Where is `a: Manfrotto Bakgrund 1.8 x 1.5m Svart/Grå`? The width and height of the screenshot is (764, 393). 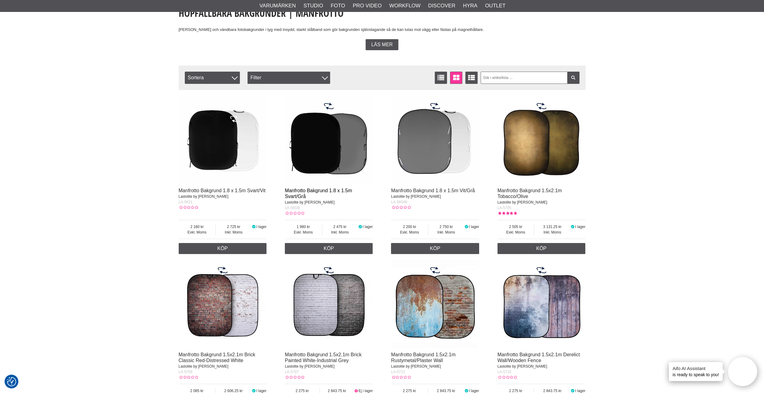 a: Manfrotto Bakgrund 1.8 x 1.5m Svart/Grå is located at coordinates (318, 193).